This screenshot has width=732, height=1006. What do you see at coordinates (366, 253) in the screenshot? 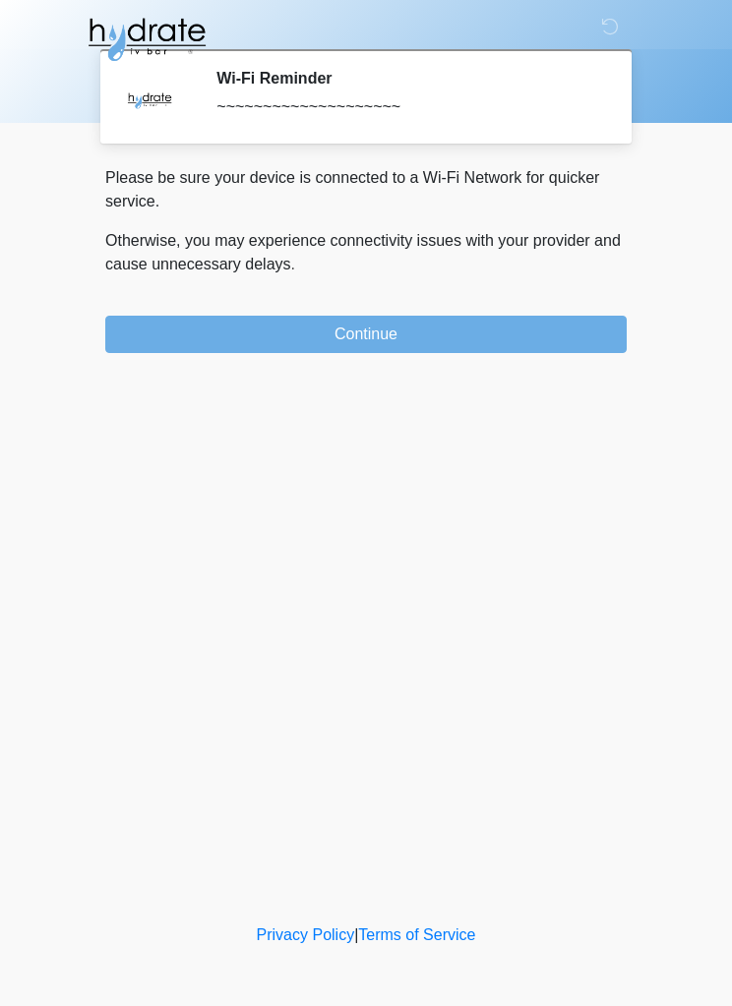
I see `p: Otherwise, you may experience connectivity issues with your provider and cause unnecessary delays` at bounding box center [366, 253].